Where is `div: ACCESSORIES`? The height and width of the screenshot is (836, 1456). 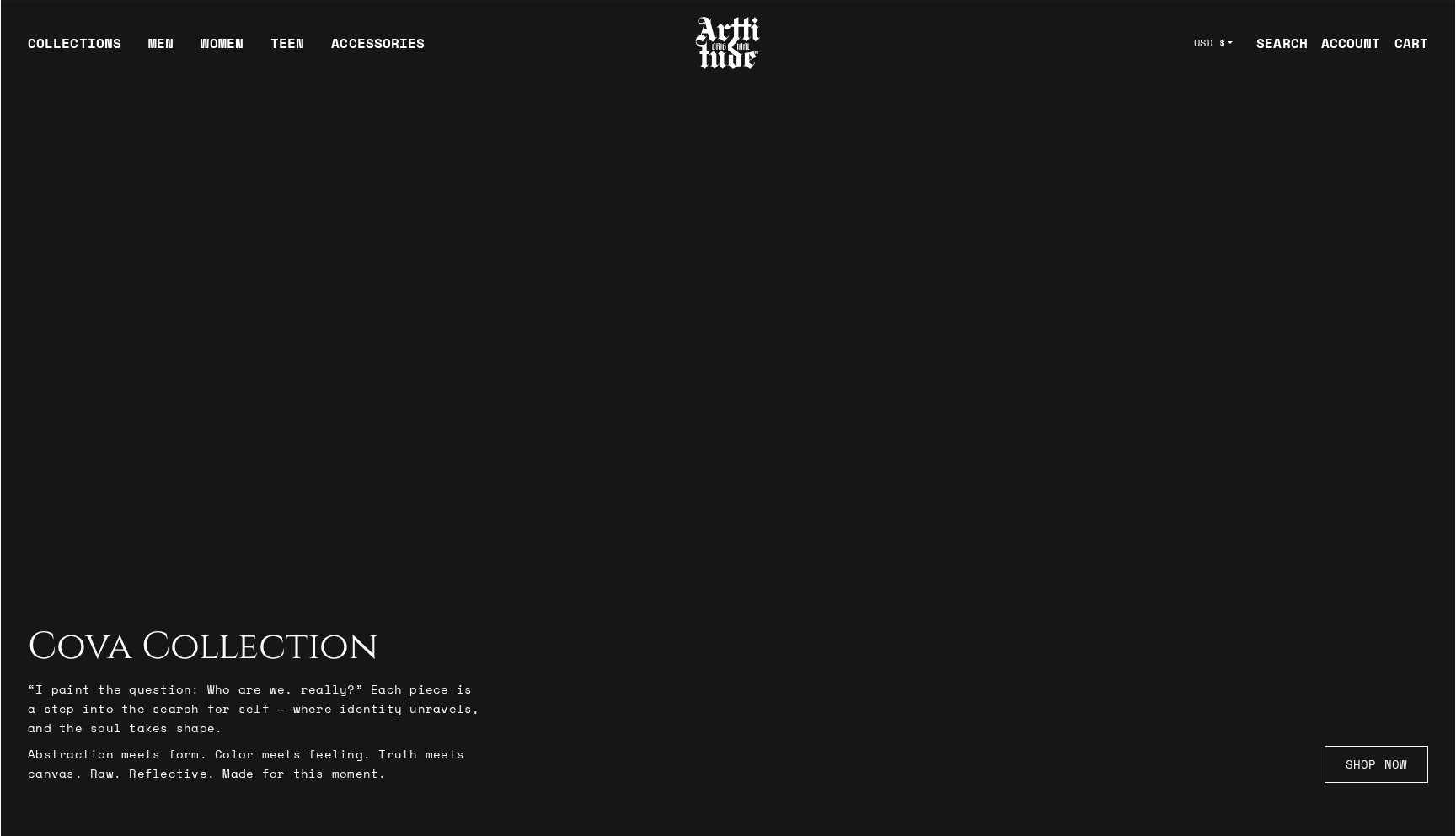 div: ACCESSORIES is located at coordinates (377, 50).